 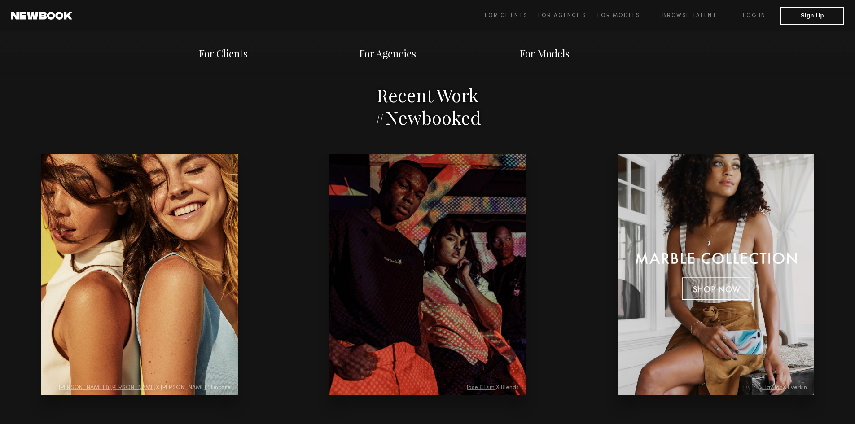 I want to click on span: Jase & Dimi, so click(x=481, y=388).